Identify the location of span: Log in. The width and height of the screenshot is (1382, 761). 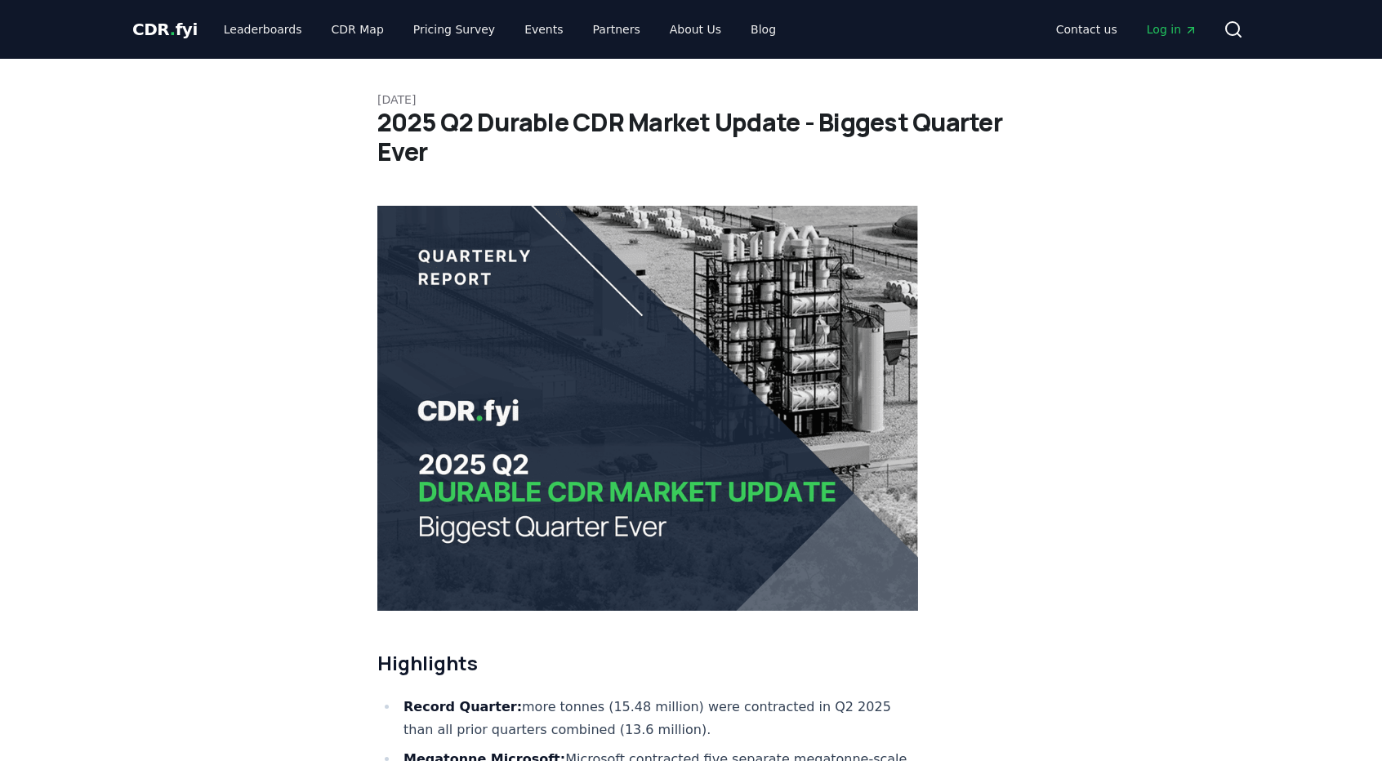
(1172, 29).